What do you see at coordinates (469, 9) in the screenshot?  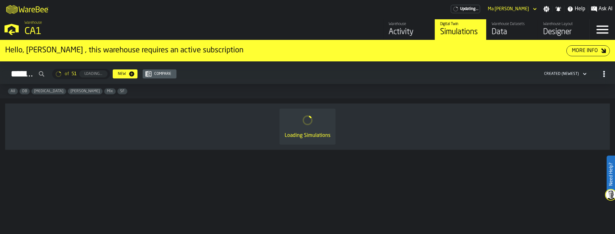 I see `span: Updating...` at bounding box center [469, 9].